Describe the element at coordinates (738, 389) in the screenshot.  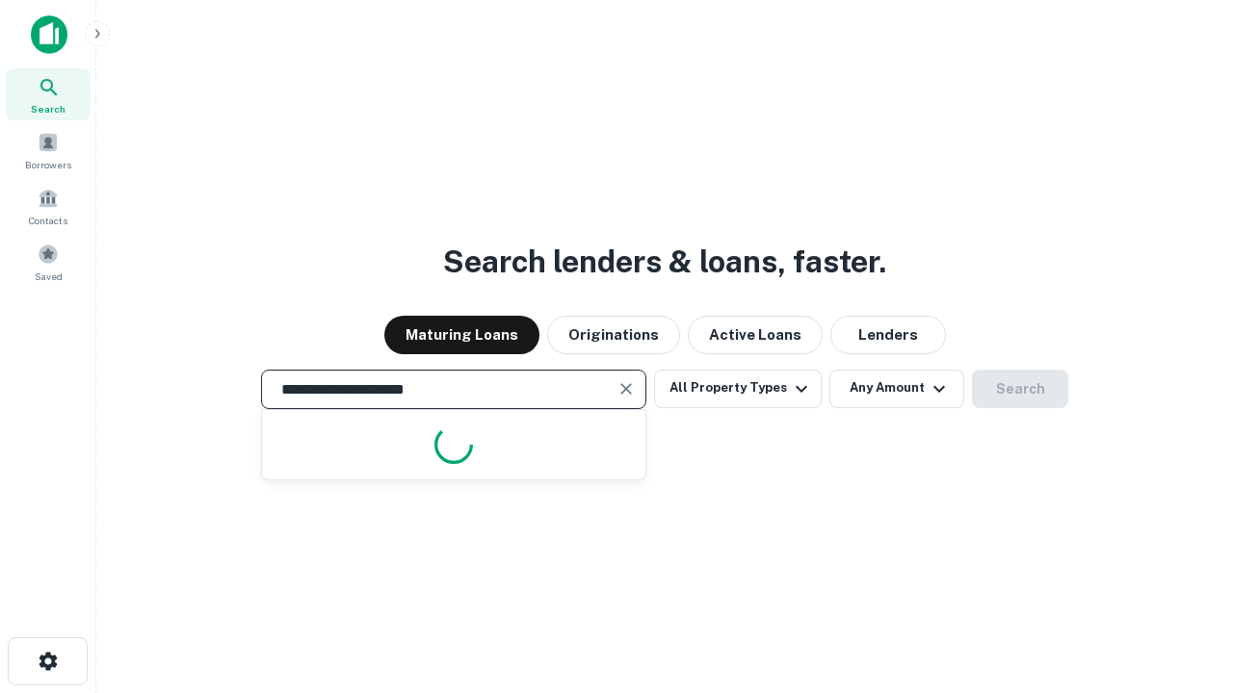
I see `button: All Property Types` at that location.